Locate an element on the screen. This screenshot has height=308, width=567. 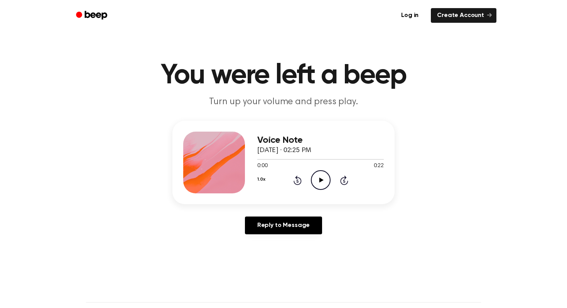
a: Reply to Message is located at coordinates (283, 225).